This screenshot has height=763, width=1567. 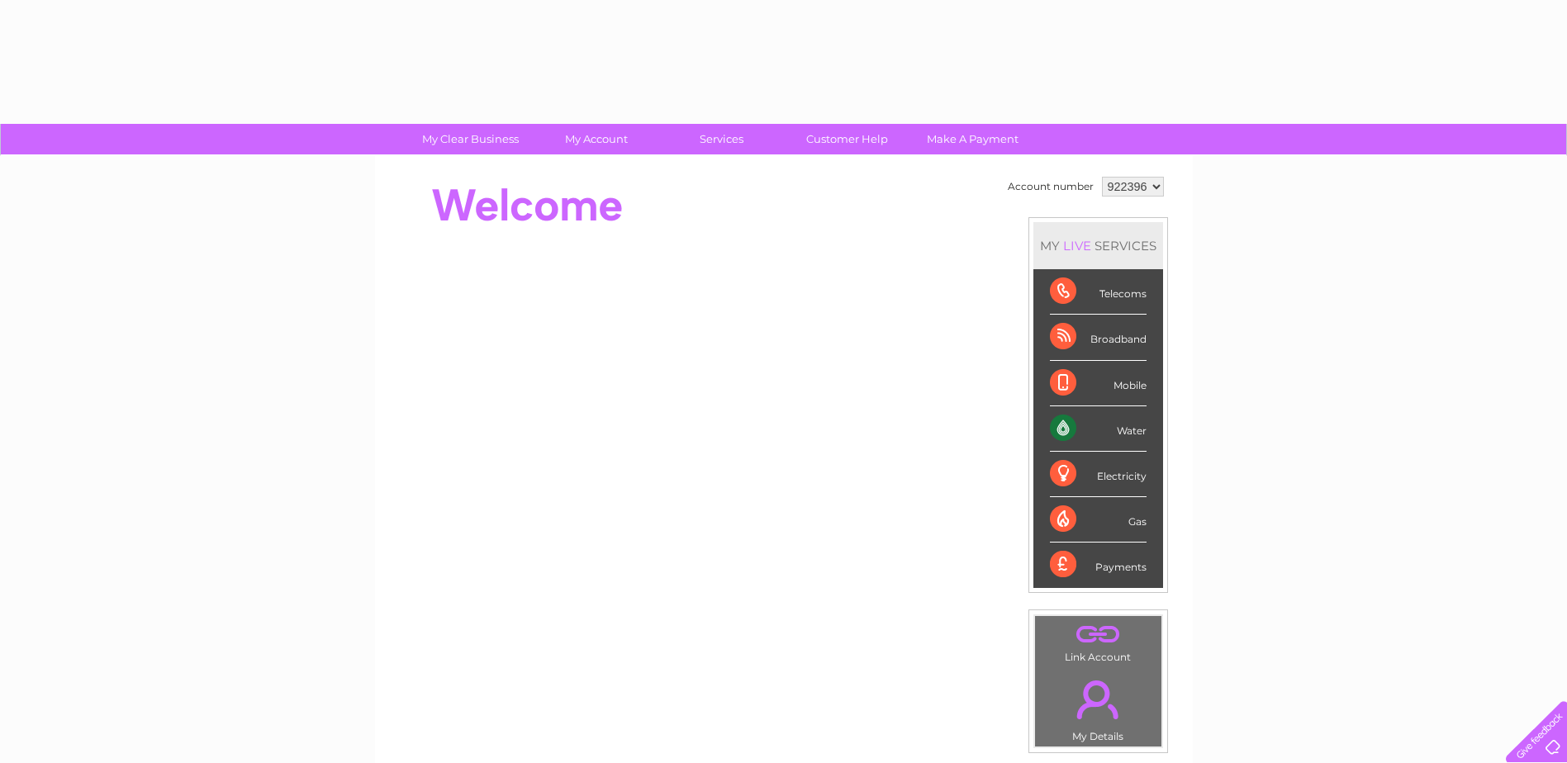 I want to click on div: Broadband, so click(x=1098, y=337).